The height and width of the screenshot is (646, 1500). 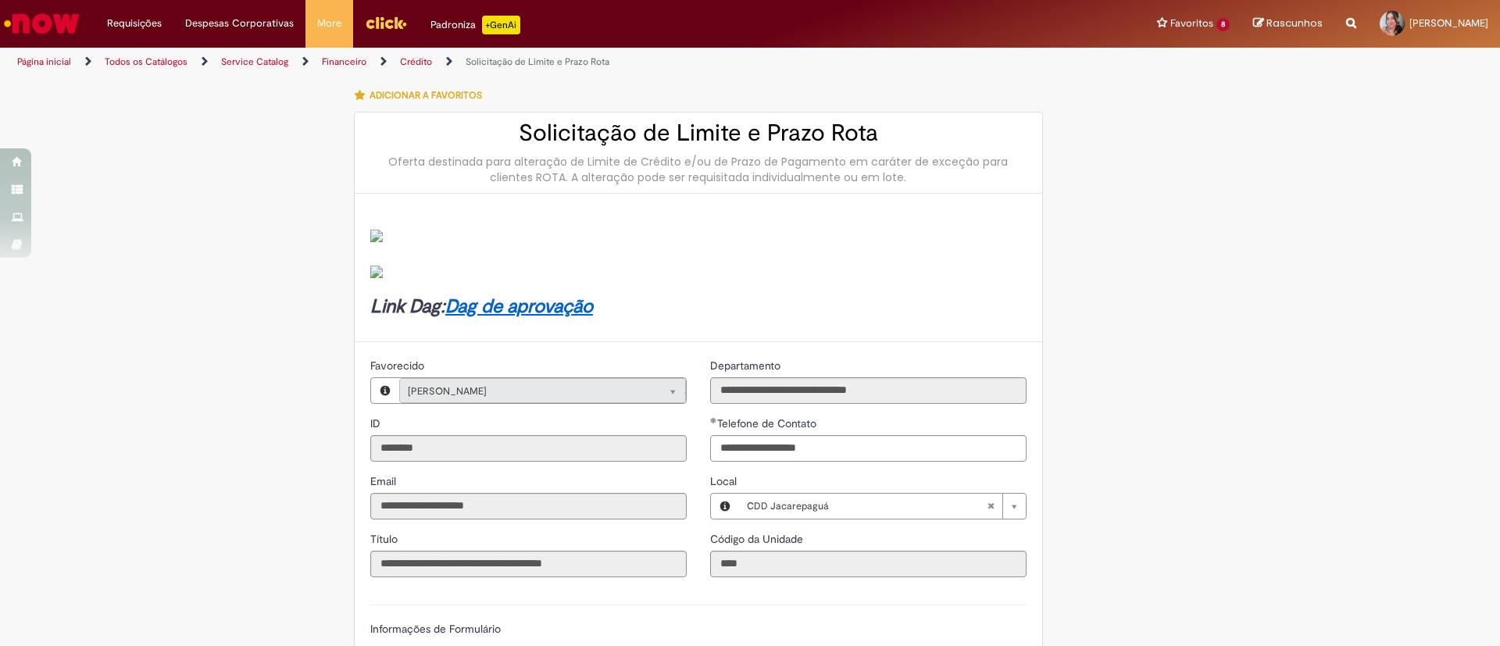 I want to click on span: Rascunhos, so click(x=1295, y=23).